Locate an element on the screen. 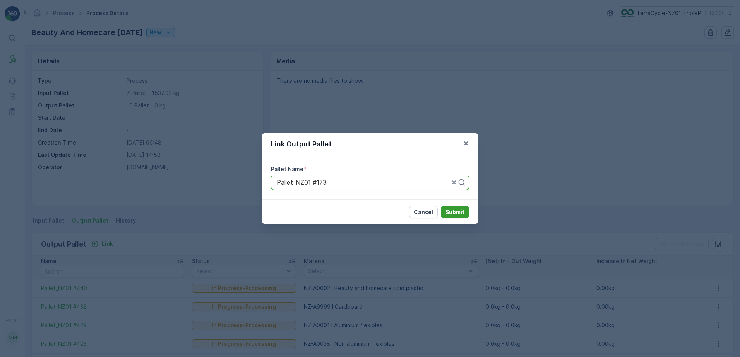  label: Pallet Name is located at coordinates (287, 169).